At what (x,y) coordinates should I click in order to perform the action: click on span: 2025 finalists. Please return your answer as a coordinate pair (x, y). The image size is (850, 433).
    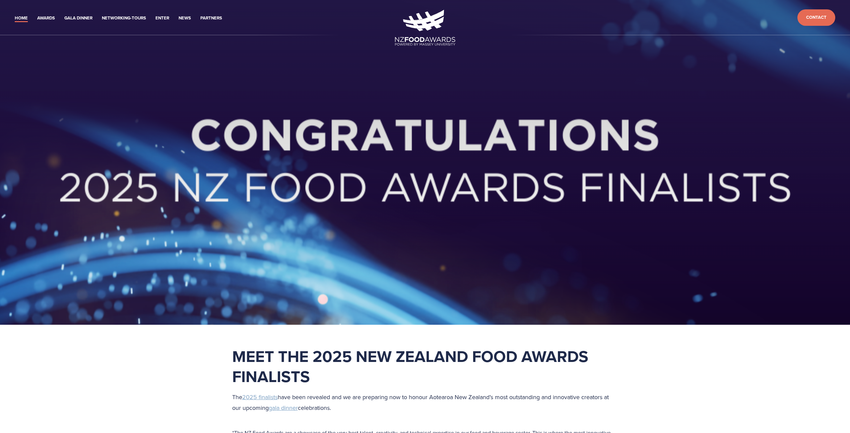
    Looking at the image, I should click on (260, 397).